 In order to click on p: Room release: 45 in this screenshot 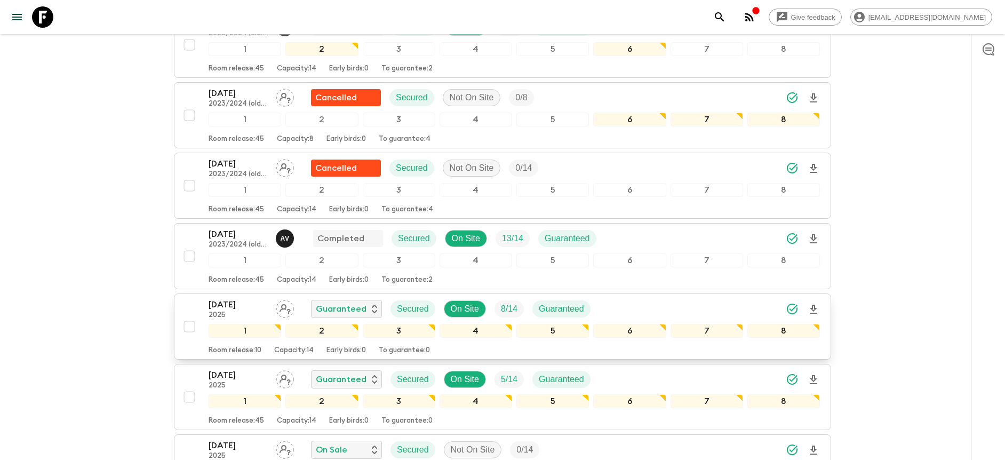, I will do `click(236, 69)`.